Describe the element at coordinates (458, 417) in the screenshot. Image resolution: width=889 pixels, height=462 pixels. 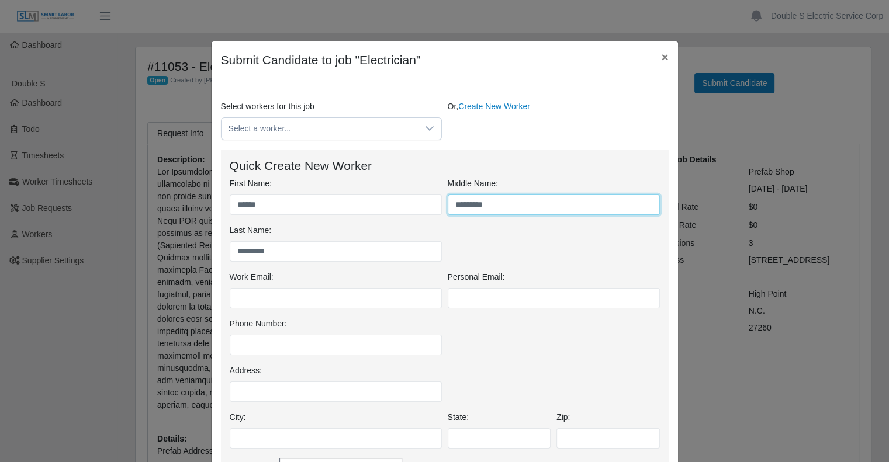
I see `label: State:` at that location.